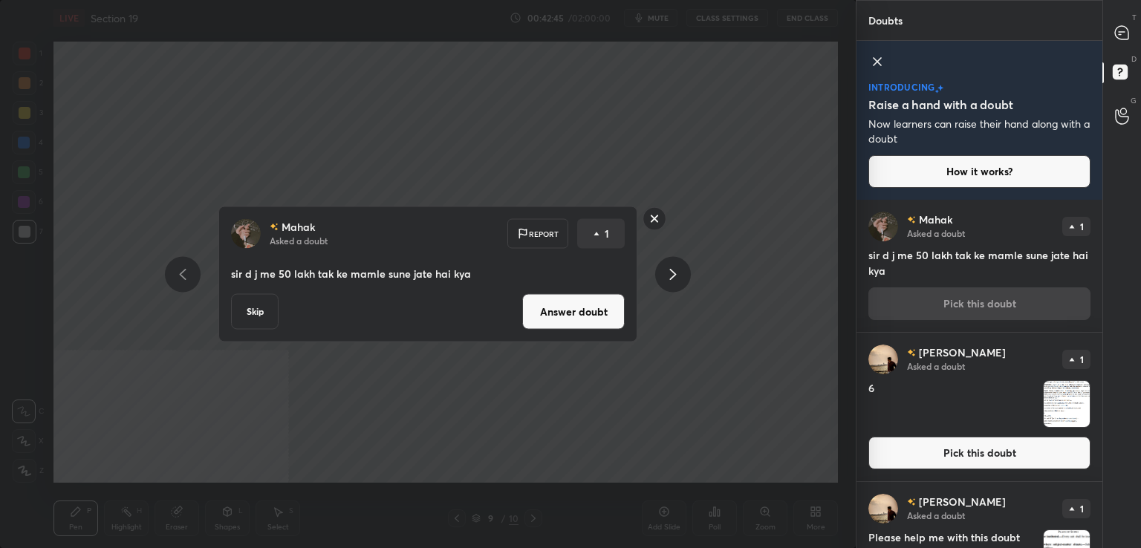 The width and height of the screenshot is (1141, 548). Describe the element at coordinates (1133, 100) in the screenshot. I see `p: G` at that location.